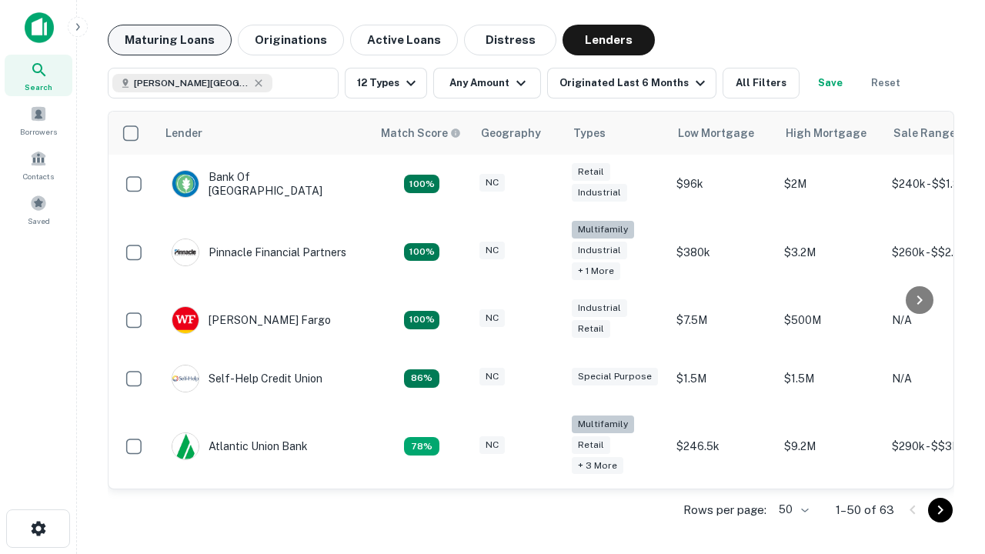 Image resolution: width=985 pixels, height=554 pixels. I want to click on button: Go to next page, so click(940, 510).